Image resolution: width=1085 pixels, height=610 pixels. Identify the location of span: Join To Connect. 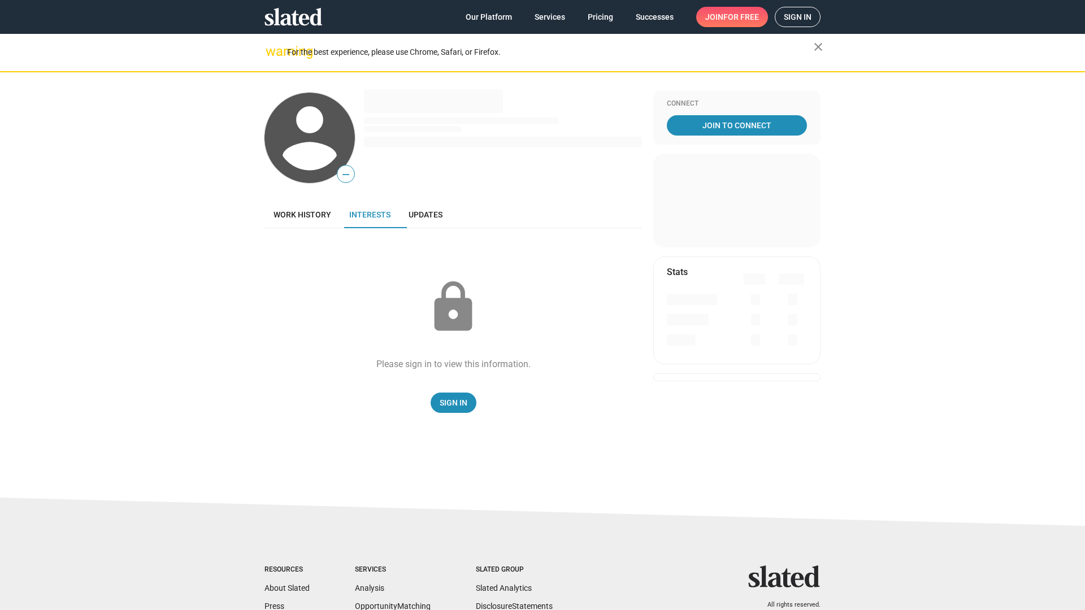
(737, 125).